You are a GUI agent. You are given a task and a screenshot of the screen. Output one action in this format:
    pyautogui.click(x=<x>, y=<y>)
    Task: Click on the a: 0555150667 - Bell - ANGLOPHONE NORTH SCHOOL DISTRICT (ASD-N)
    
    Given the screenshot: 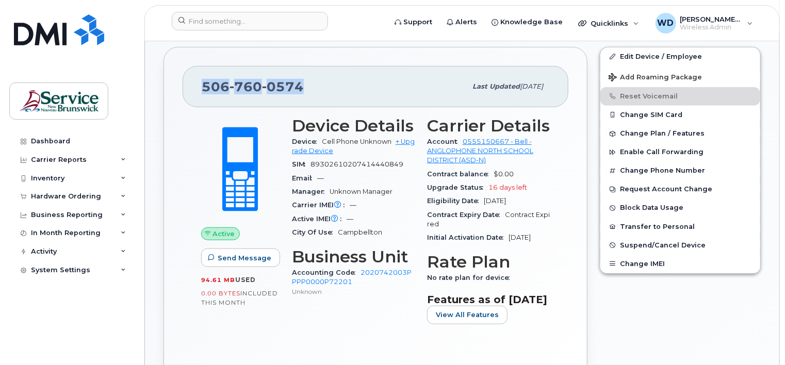 What is the action you would take?
    pyautogui.click(x=480, y=151)
    